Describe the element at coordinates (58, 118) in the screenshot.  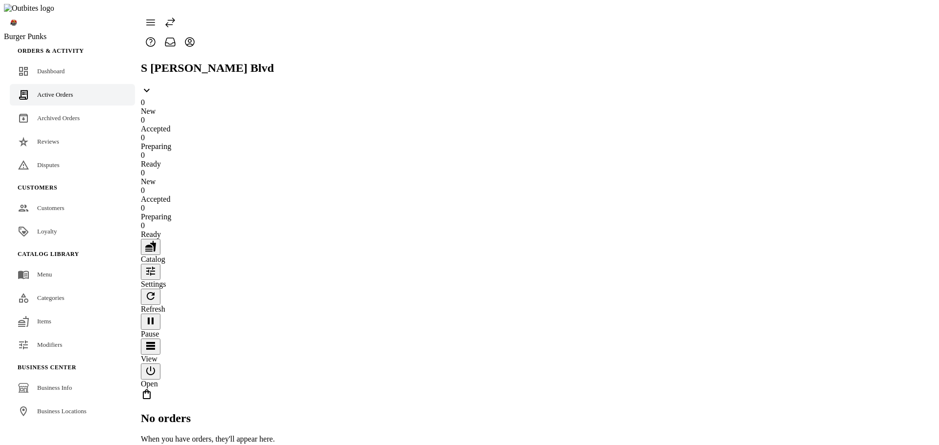
I see `span: Archived Orders` at that location.